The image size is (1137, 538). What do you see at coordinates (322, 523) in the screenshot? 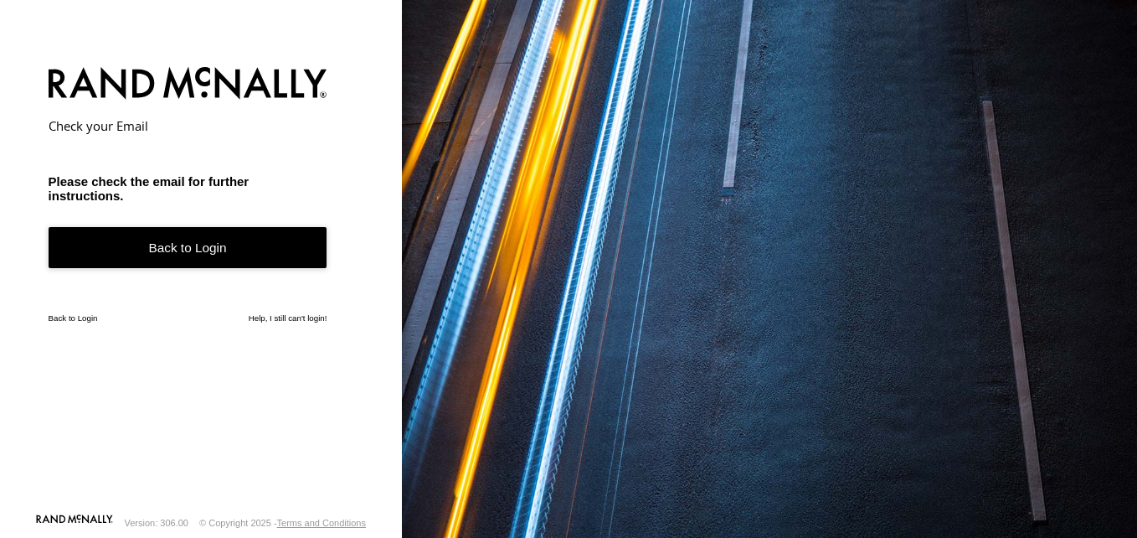
I see `a: Terms and Conditions` at bounding box center [322, 523].